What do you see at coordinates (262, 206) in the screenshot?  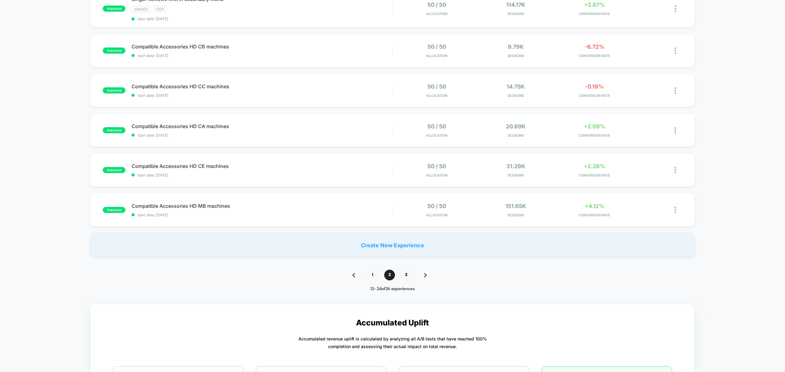 I see `span: Compatible Accessories HD MB machines` at bounding box center [262, 206].